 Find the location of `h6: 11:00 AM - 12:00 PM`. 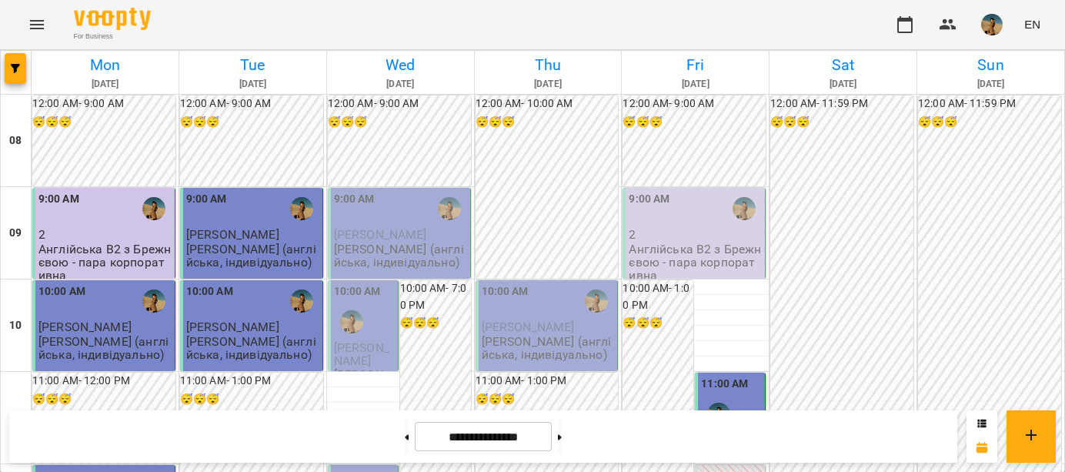

h6: 11:00 AM - 12:00 PM is located at coordinates (104, 381).